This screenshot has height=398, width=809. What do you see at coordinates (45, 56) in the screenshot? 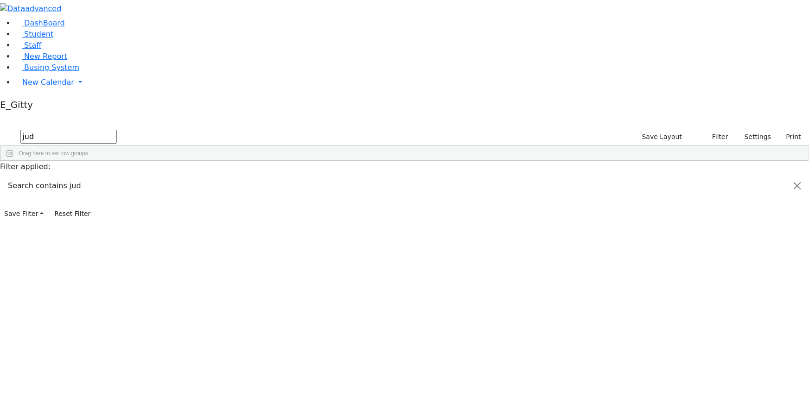
I see `span: New Report` at bounding box center [45, 56].